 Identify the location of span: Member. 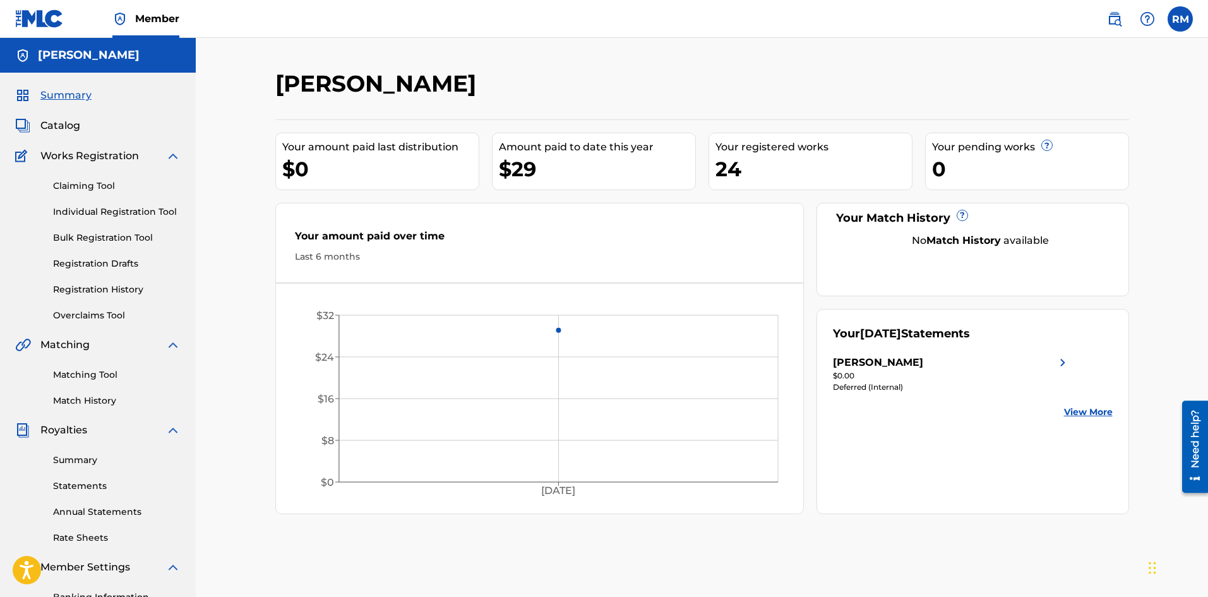
(157, 18).